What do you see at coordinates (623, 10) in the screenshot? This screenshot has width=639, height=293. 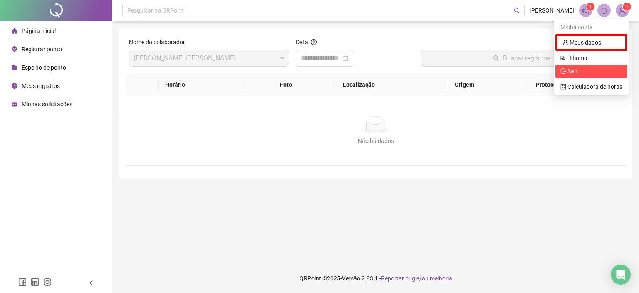 I see `img: 90473` at bounding box center [623, 10].